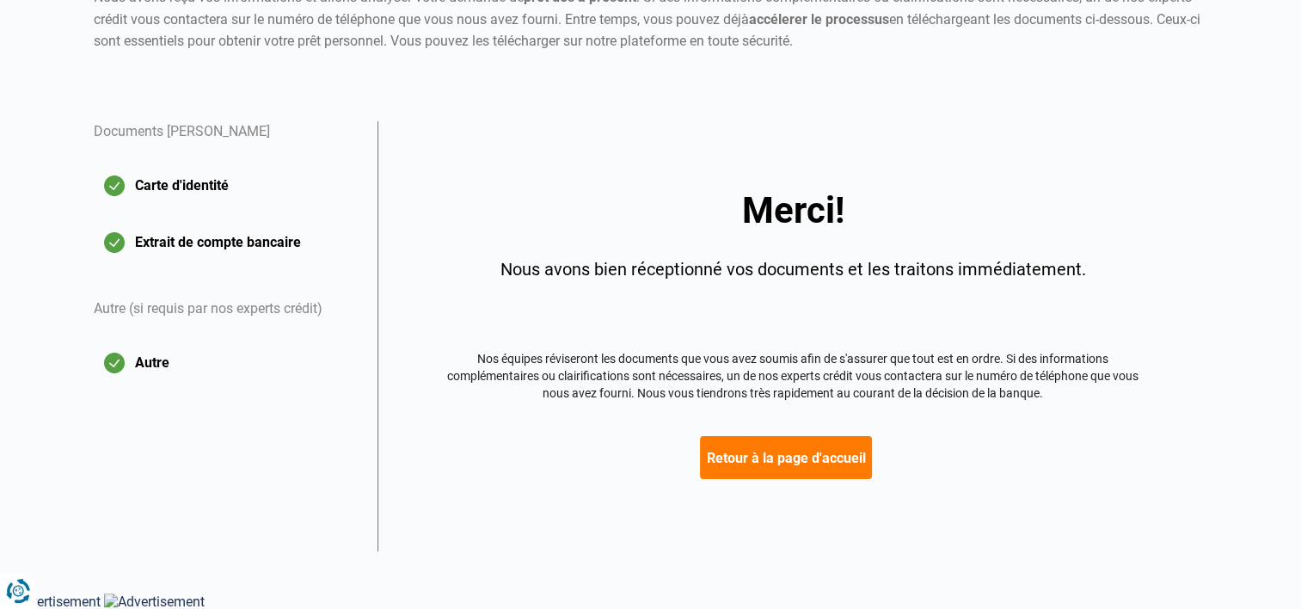  I want to click on button: Extrait de compte bancaire, so click(225, 243).